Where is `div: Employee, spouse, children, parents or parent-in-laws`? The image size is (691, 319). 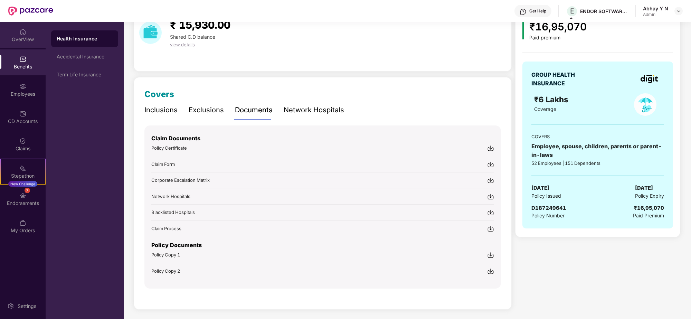
div: Employee, spouse, children, parents or parent-in-laws is located at coordinates (598, 151).